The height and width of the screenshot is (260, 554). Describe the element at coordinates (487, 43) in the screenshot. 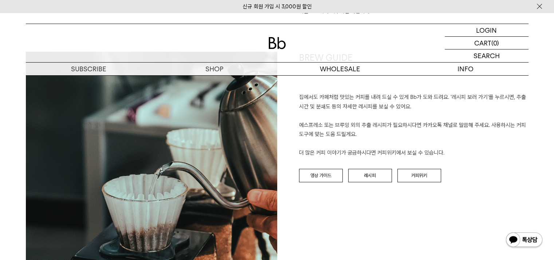

I see `a: CART (0)` at that location.